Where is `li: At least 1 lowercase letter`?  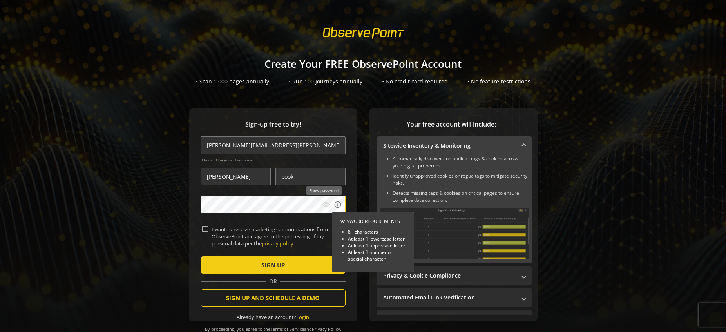 li: At least 1 lowercase letter is located at coordinates (378, 239).